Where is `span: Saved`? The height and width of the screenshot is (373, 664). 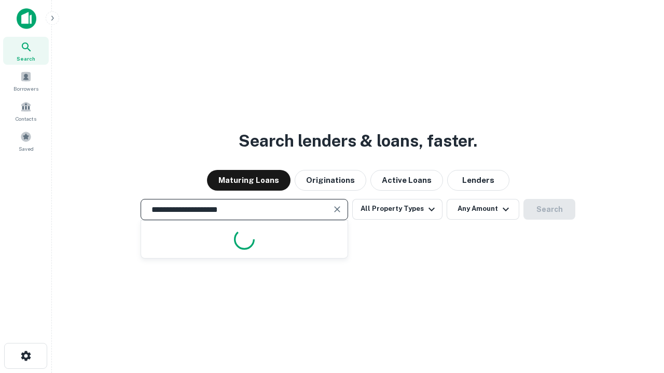
span: Saved is located at coordinates (26, 149).